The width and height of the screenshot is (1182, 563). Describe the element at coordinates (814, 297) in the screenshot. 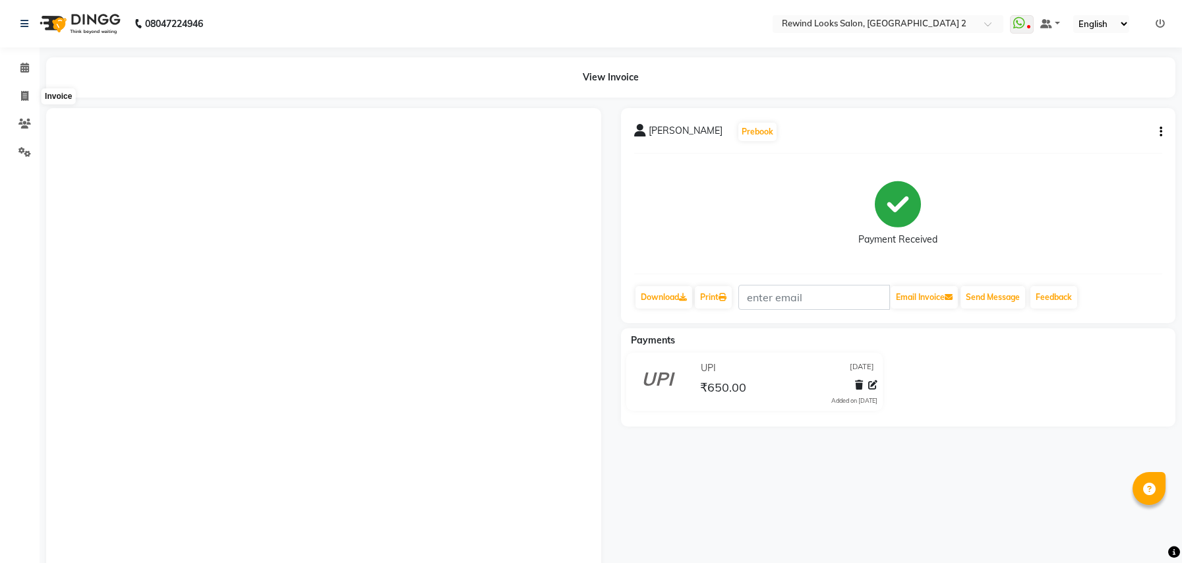

I see `input: enter email` at that location.